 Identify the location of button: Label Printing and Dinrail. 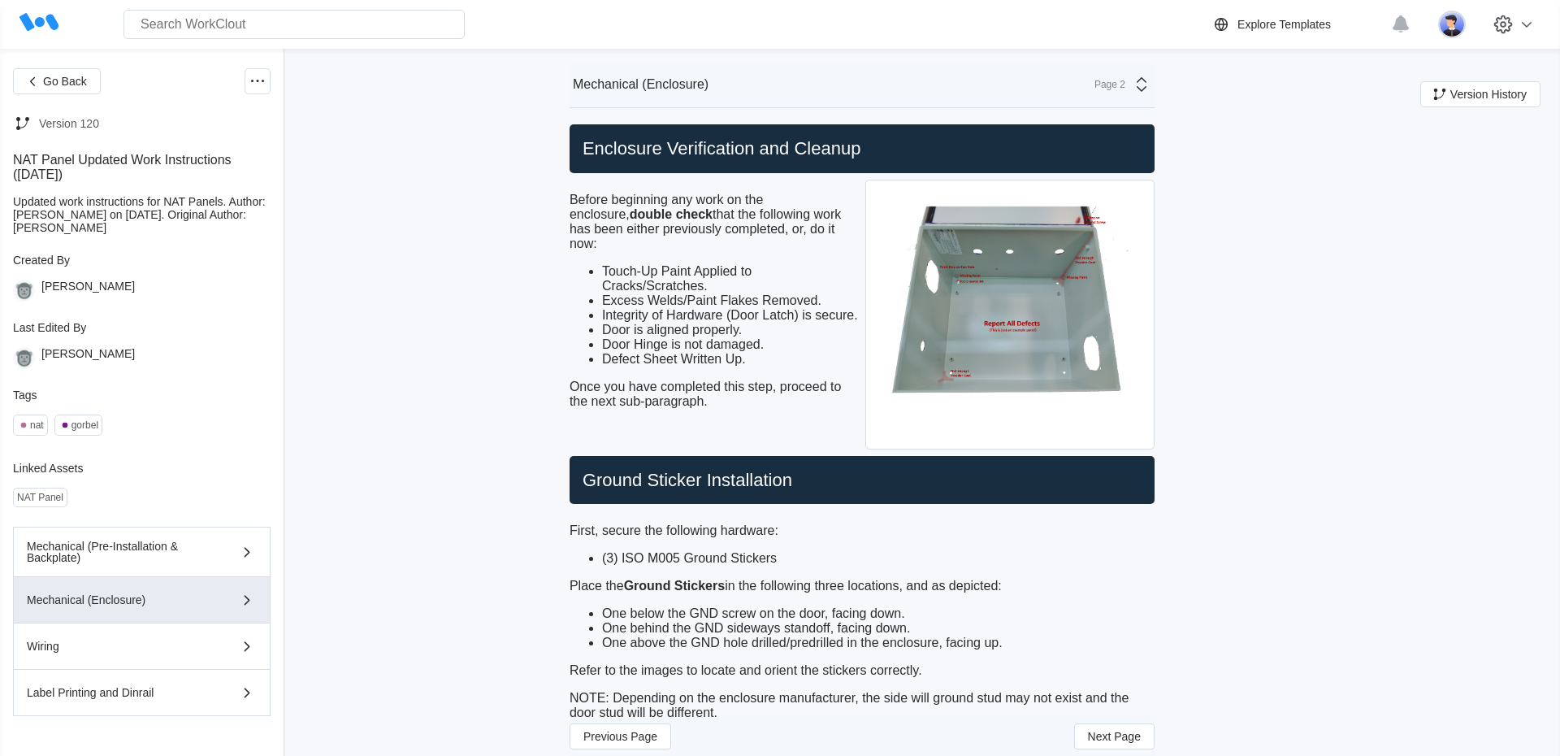
(141, 692).